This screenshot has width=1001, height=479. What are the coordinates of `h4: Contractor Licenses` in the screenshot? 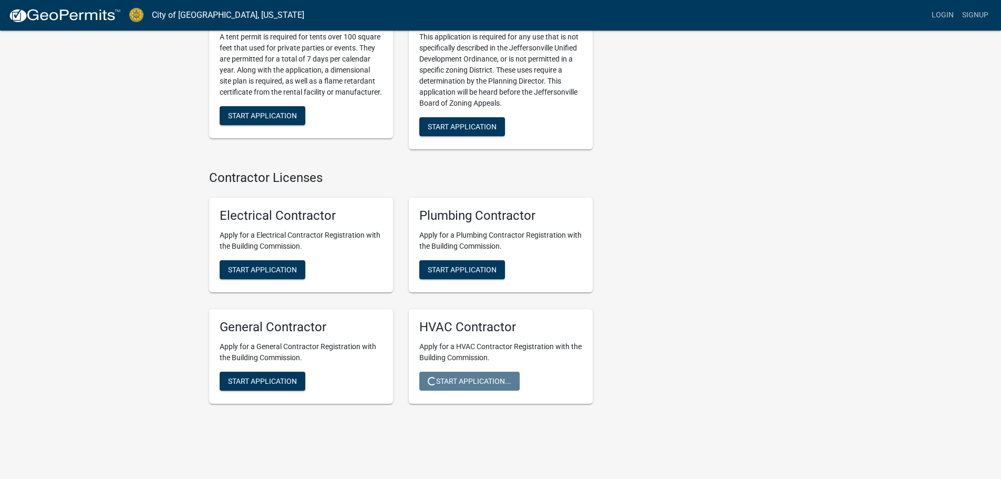 It's located at (401, 178).